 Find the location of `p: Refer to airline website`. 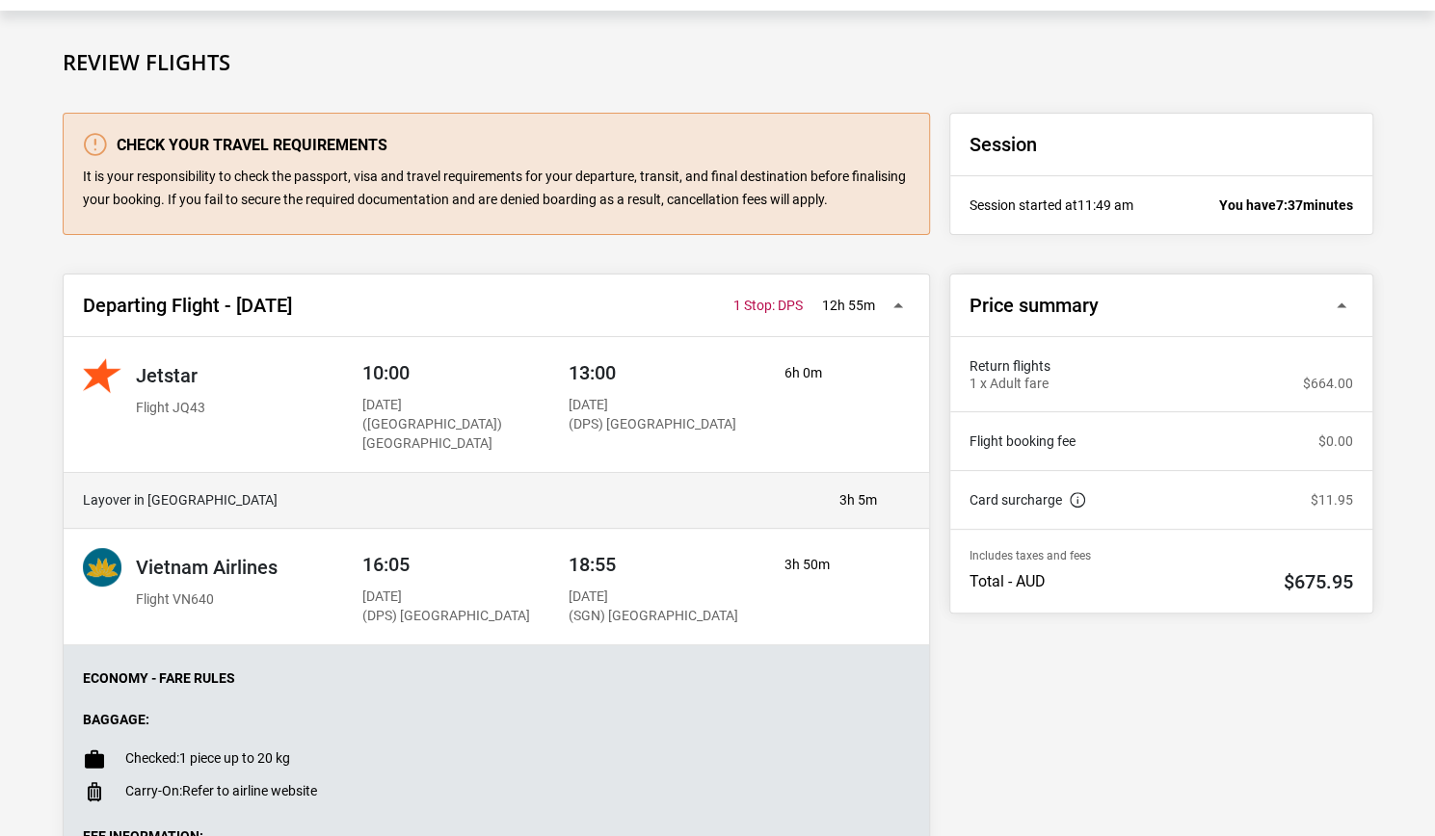

p: Refer to airline website is located at coordinates (221, 791).